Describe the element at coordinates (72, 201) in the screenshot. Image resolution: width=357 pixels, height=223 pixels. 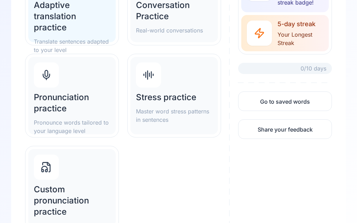
I see `h2: Custom pronunciation practice` at that location.